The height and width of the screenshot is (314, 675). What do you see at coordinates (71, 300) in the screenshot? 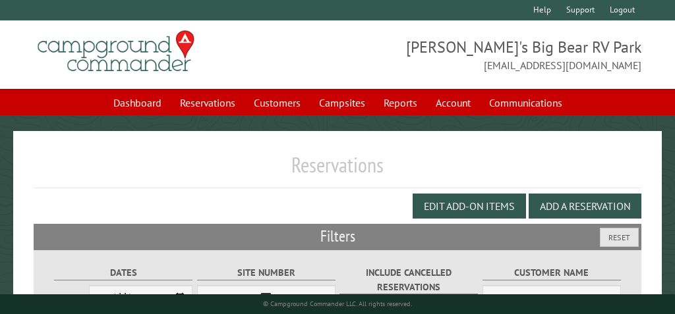
I see `label: From:` at bounding box center [71, 300].